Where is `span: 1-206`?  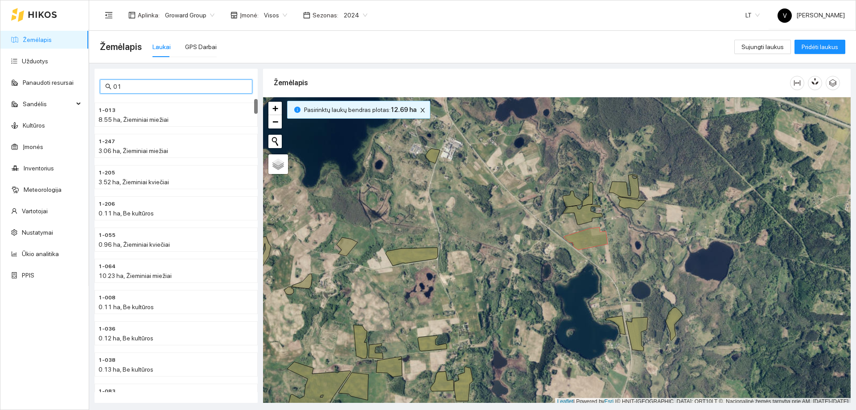 span: 1-206 is located at coordinates (107, 204).